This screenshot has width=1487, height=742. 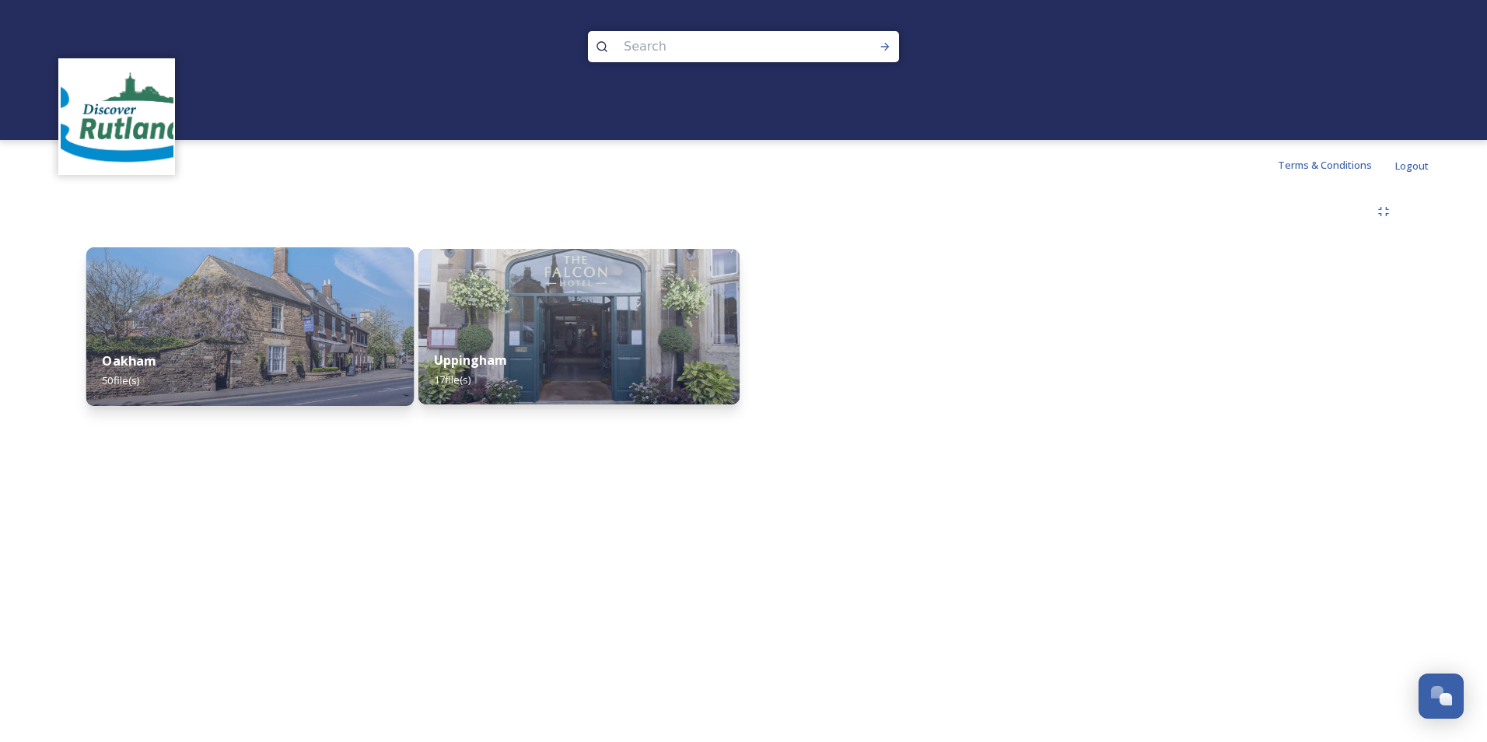 I want to click on span: 50 file(s), so click(x=121, y=380).